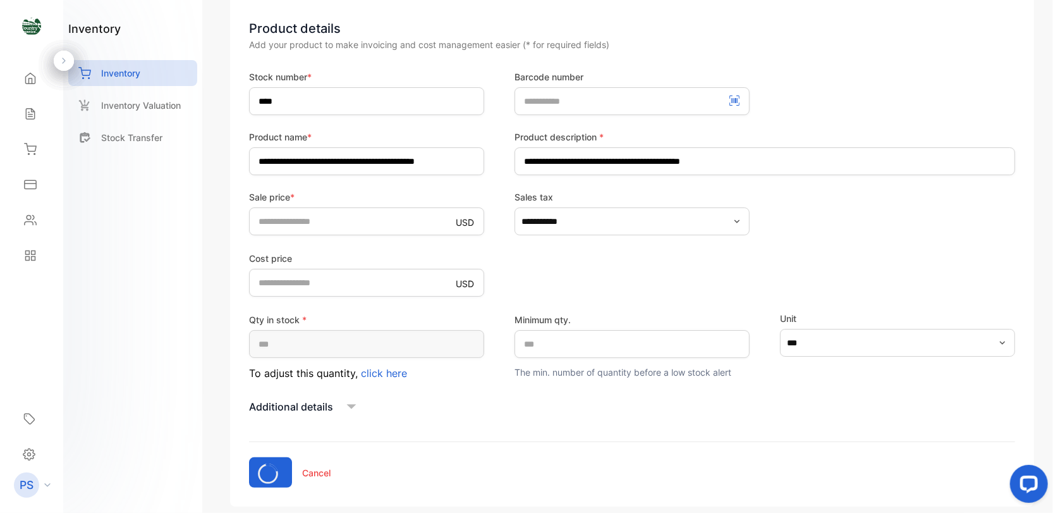 This screenshot has height=513, width=1053. Describe the element at coordinates (32, 26) in the screenshot. I see `img: logo` at that location.